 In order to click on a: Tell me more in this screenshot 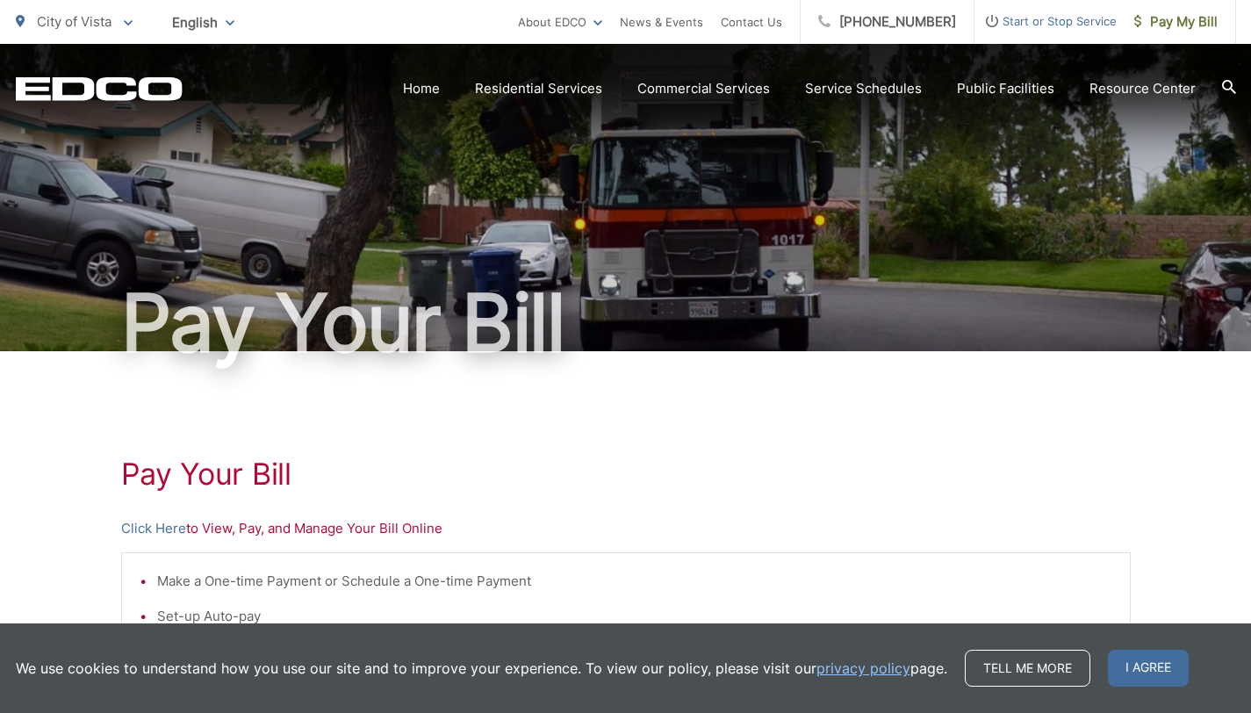, I will do `click(1027, 668)`.